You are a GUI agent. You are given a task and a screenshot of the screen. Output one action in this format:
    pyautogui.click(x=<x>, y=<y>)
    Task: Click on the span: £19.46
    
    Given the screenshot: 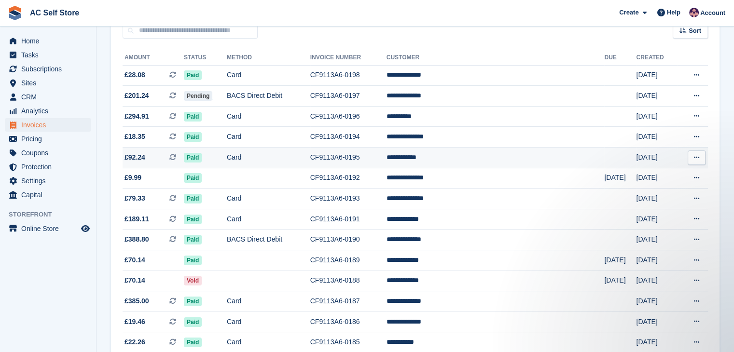 What is the action you would take?
    pyautogui.click(x=135, y=322)
    